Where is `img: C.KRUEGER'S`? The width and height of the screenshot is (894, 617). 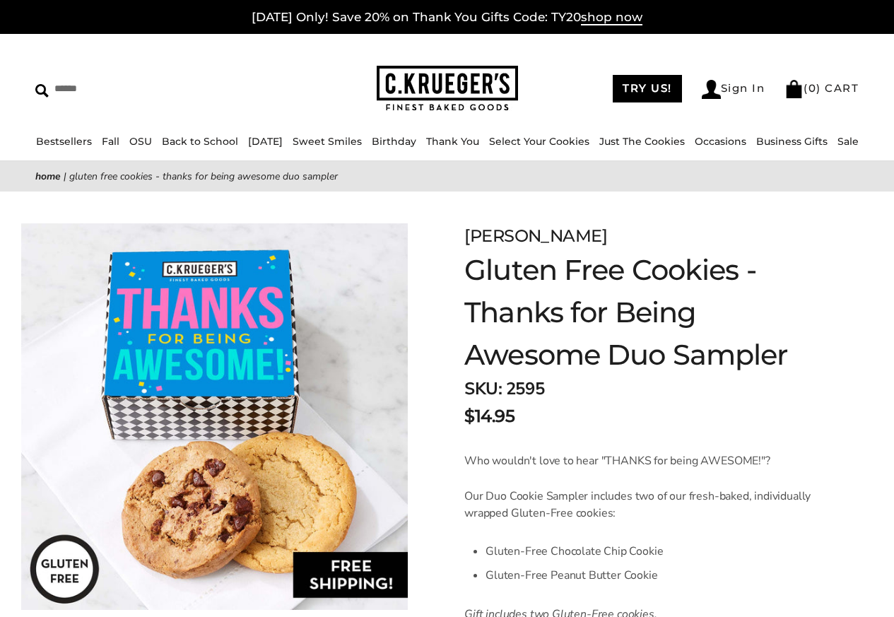 img: C.KRUEGER'S is located at coordinates (447, 88).